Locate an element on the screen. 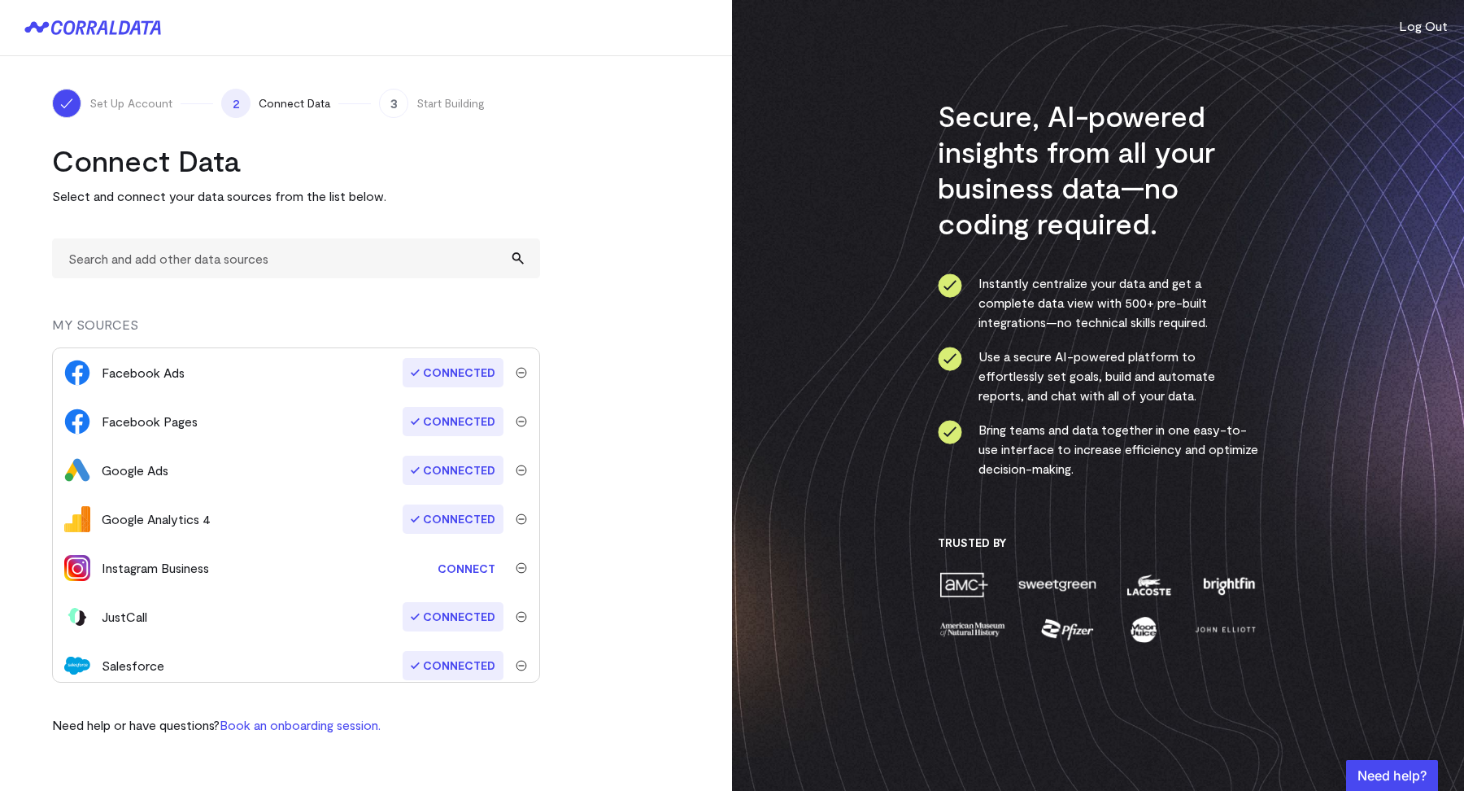 Image resolution: width=1464 pixels, height=791 pixels. span: 2 is located at coordinates (236, 103).